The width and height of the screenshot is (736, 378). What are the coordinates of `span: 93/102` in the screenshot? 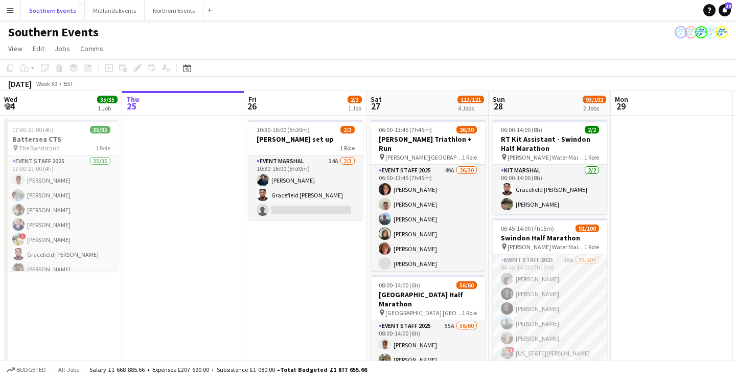 It's located at (595, 99).